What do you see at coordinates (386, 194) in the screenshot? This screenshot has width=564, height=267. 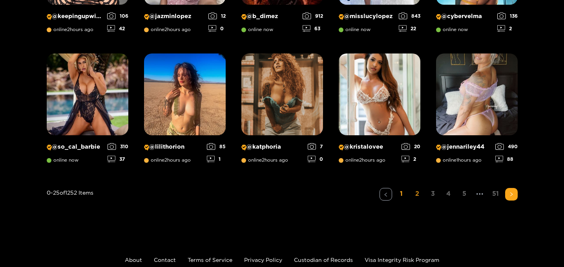 I see `li: Previous Page` at bounding box center [386, 194].